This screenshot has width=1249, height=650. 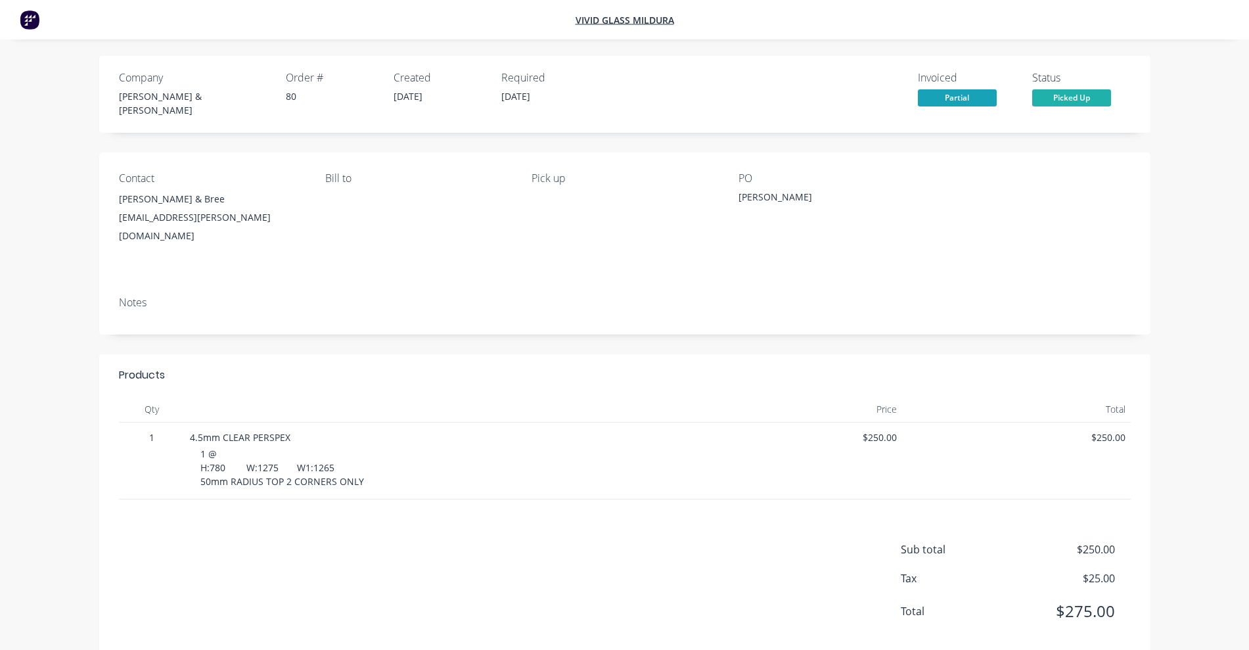 What do you see at coordinates (418, 178) in the screenshot?
I see `div: Bill to` at bounding box center [418, 178].